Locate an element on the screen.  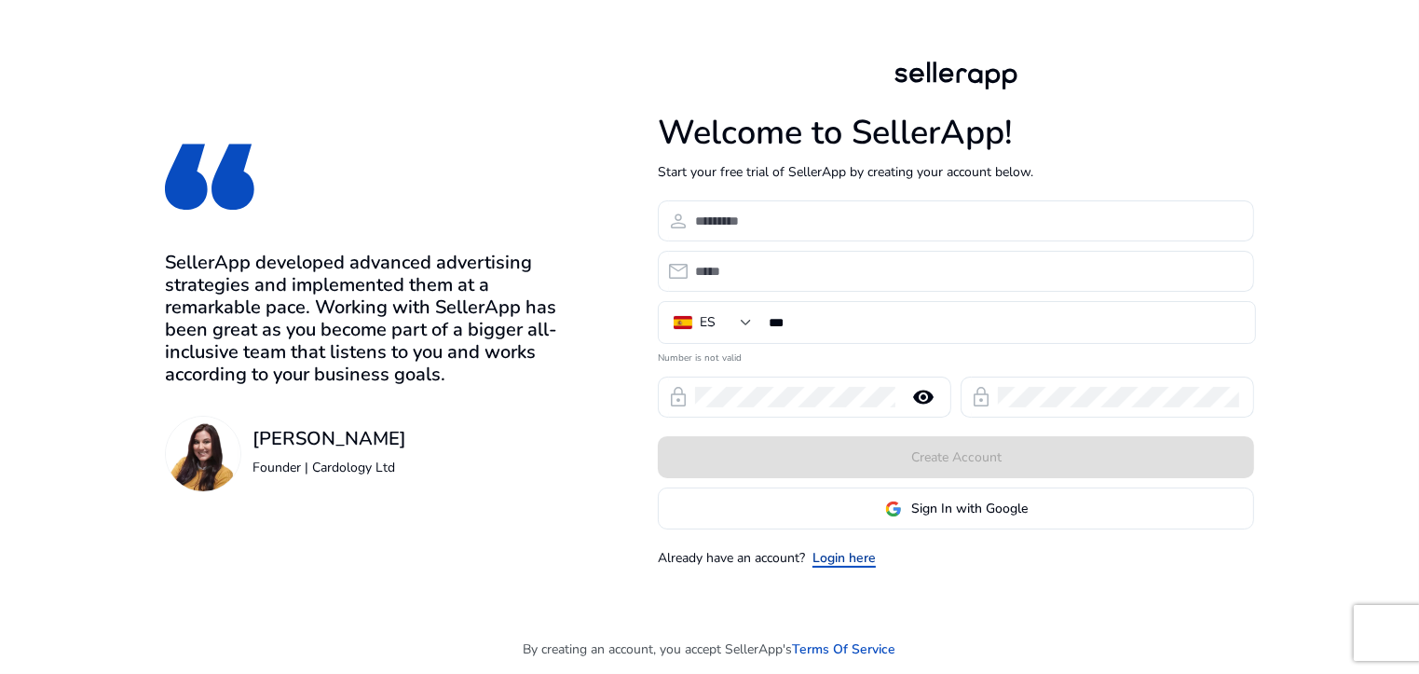
p: Start your free trial of SellerApp by creating your account below. is located at coordinates (956, 171).